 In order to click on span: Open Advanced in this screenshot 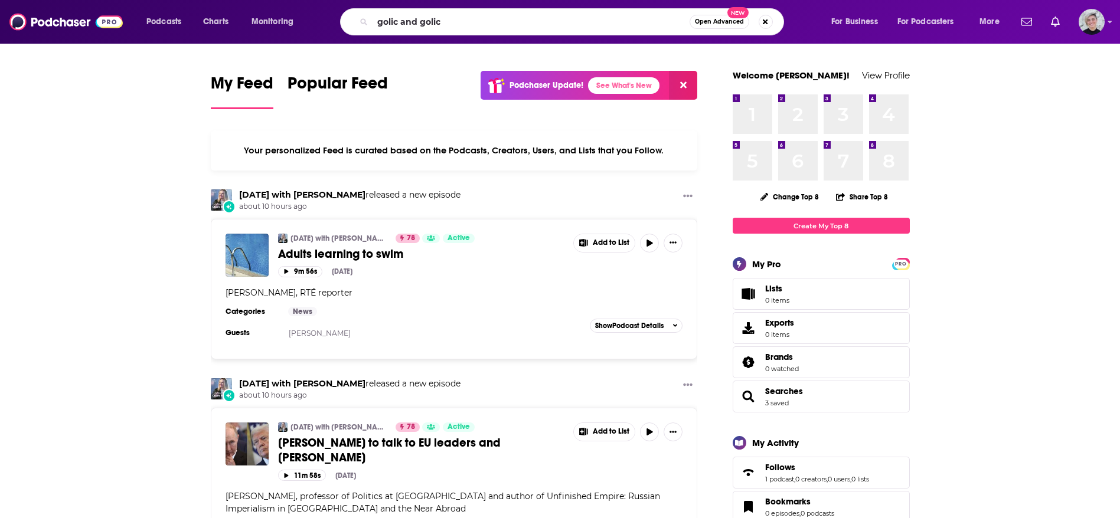, I will do `click(719, 22)`.